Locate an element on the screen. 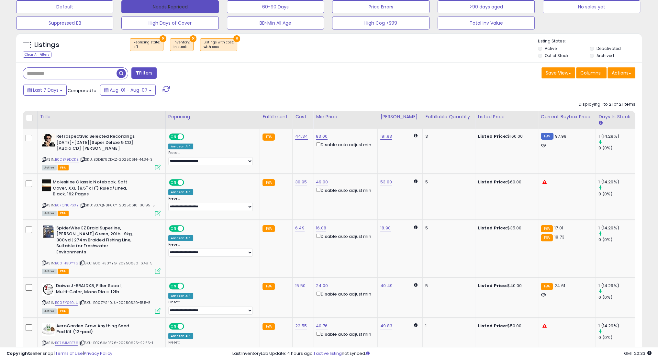 The image size is (658, 360). button: Save View is located at coordinates (558, 73).